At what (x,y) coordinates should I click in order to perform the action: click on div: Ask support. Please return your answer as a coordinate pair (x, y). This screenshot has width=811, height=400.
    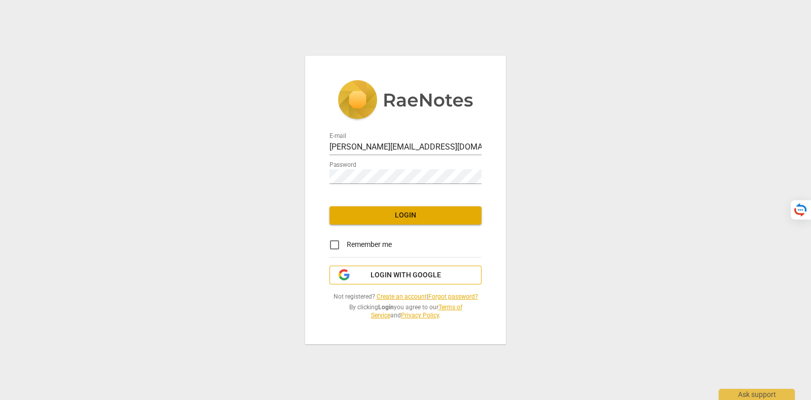
    Looking at the image, I should click on (757, 394).